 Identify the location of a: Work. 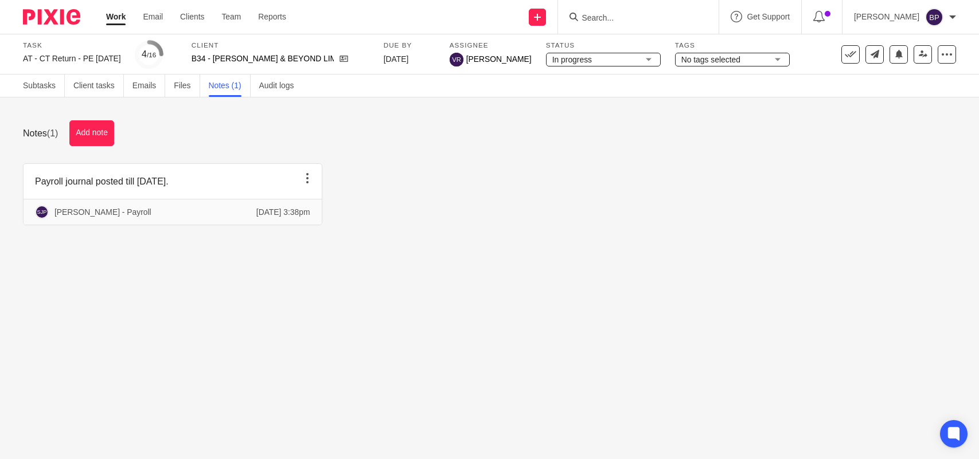
(116, 17).